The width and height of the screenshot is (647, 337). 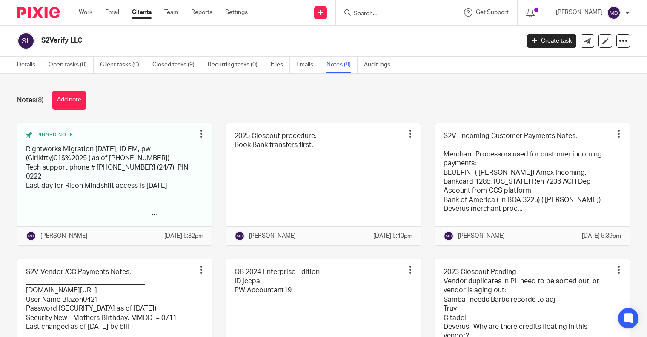 I want to click on a: Reports, so click(x=202, y=12).